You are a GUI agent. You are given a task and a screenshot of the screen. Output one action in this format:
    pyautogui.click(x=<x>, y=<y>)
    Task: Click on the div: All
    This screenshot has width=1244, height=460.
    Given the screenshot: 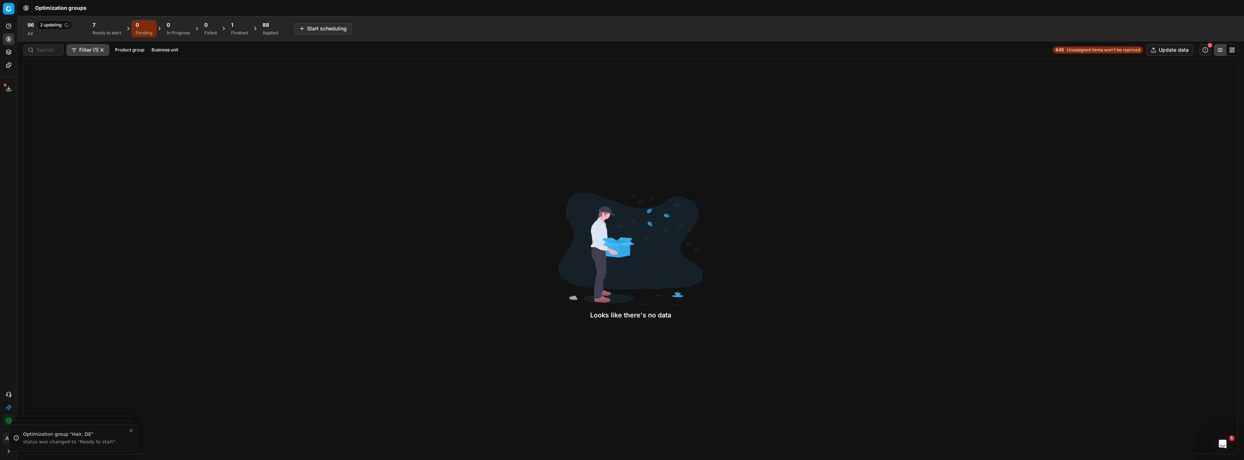 What is the action you would take?
    pyautogui.click(x=50, y=34)
    